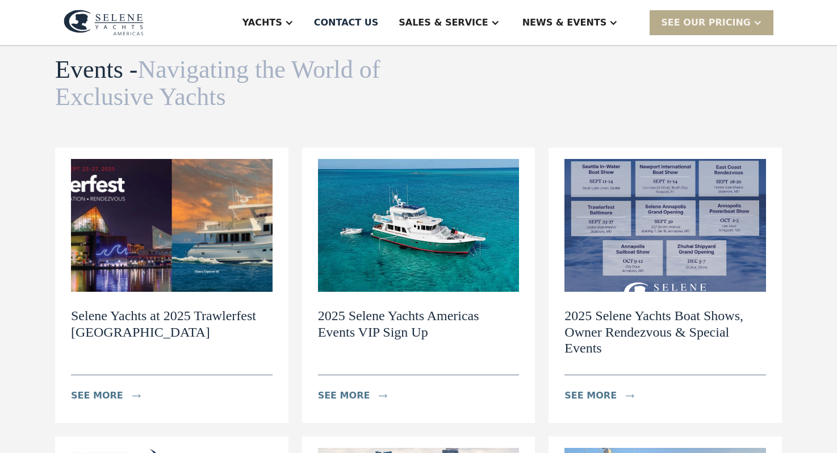 Image resolution: width=837 pixels, height=453 pixels. I want to click on a: 2025 Selene Yachts Americas Events VIP Sign Upsee moreicon, so click(418, 285).